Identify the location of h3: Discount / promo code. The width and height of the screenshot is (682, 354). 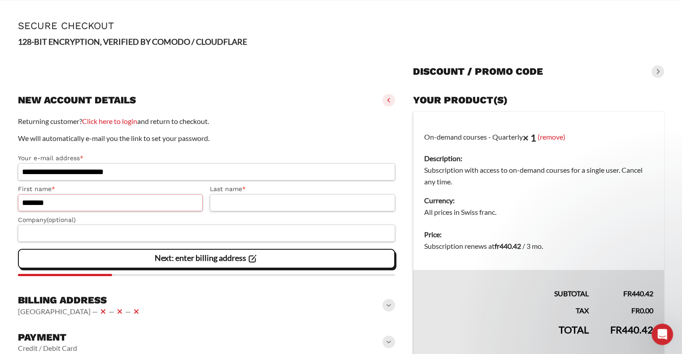
(478, 72).